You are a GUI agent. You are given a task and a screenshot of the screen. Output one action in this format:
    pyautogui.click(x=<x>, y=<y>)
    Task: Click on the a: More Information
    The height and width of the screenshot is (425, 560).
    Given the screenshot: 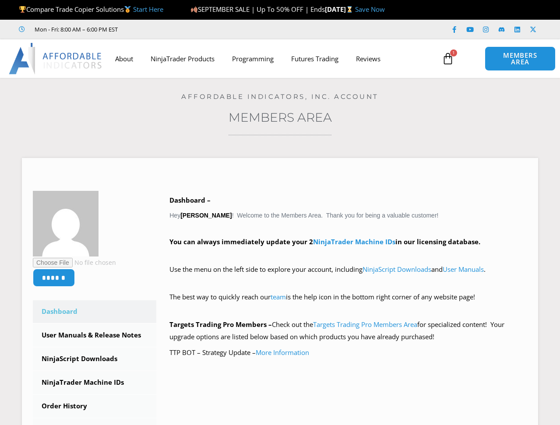 What is the action you would take?
    pyautogui.click(x=282, y=353)
    